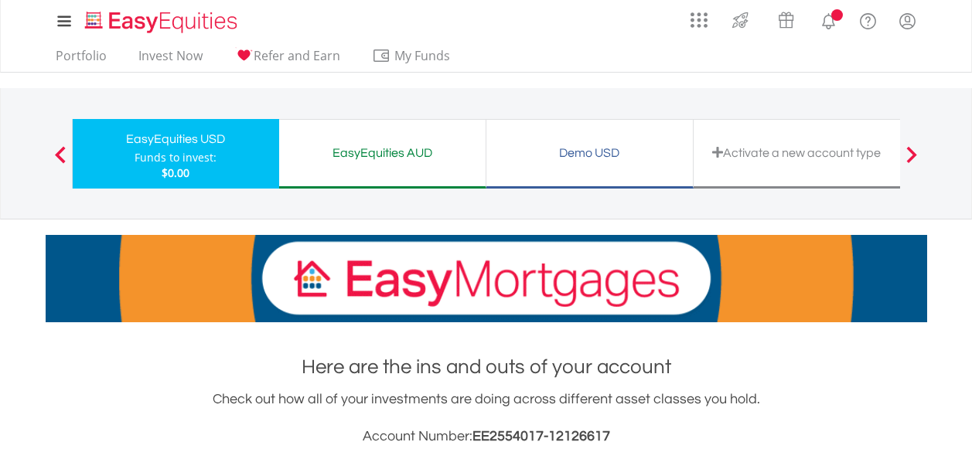 The image size is (972, 459). Describe the element at coordinates (868, 19) in the screenshot. I see `a: FAQ's and Support` at that location.